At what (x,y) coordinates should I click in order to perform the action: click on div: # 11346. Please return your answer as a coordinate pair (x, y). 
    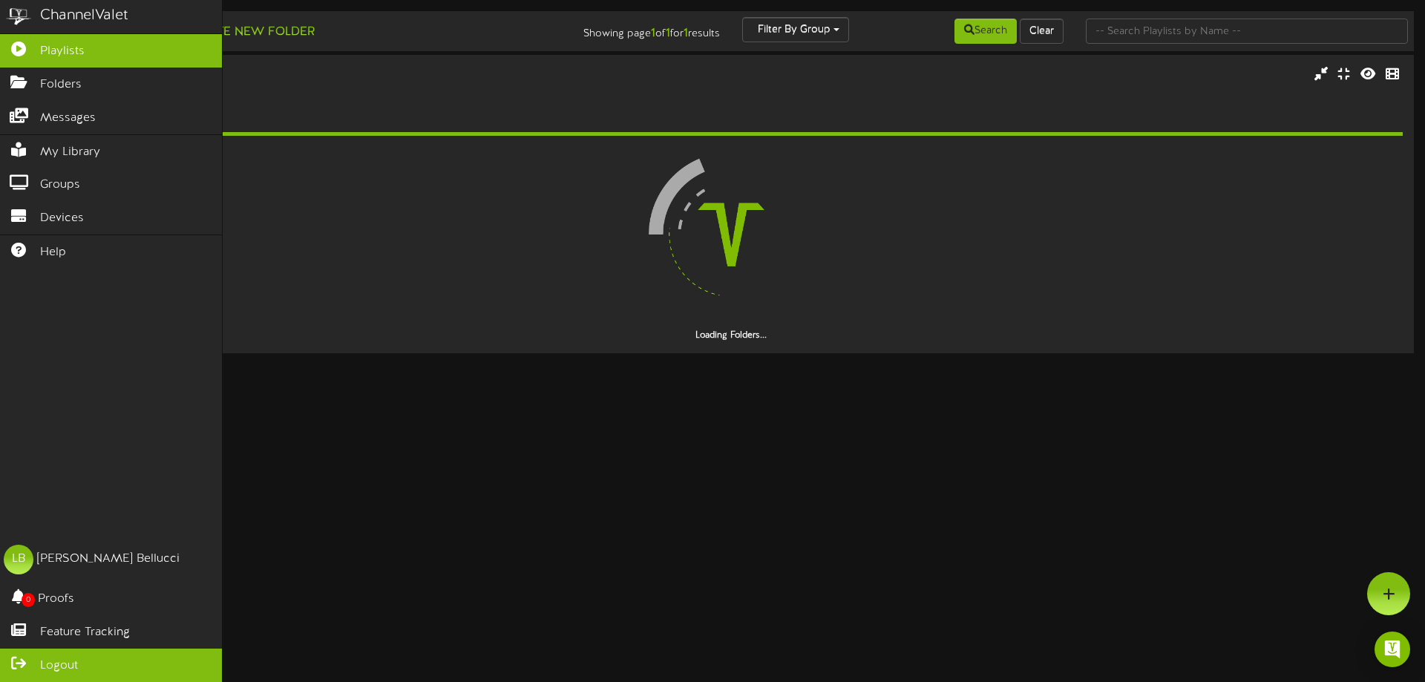
    Looking at the image, I should click on (332, 102).